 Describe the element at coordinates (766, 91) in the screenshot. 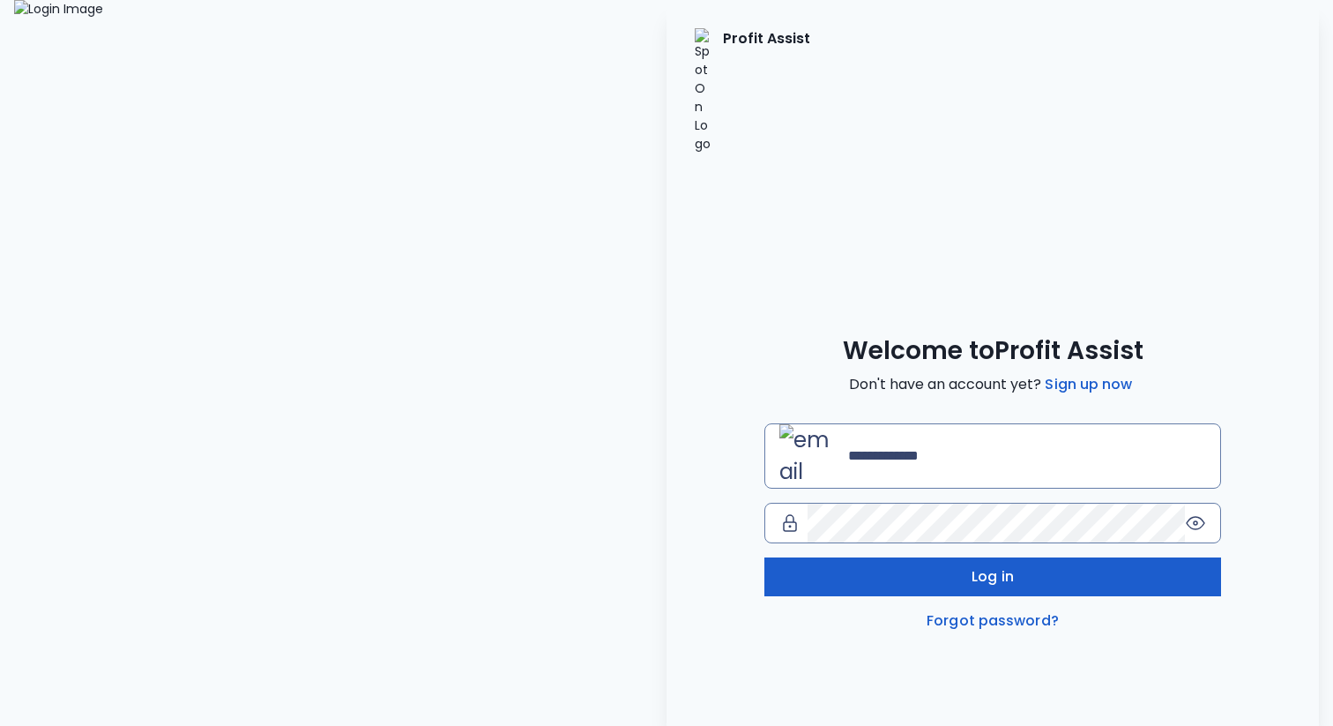

I see `p: Profit Assist` at that location.